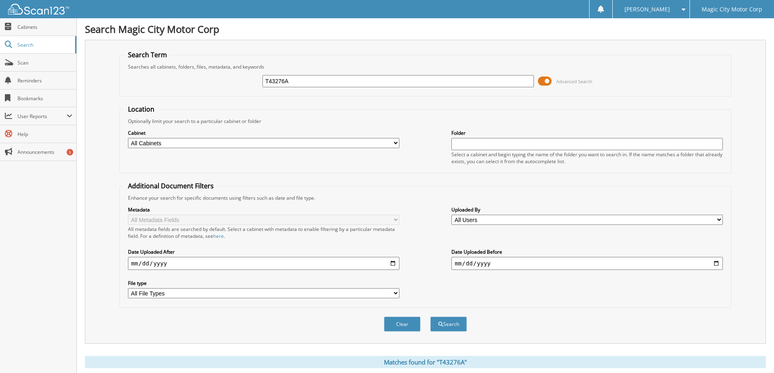  What do you see at coordinates (264, 252) in the screenshot?
I see `label: Date Uploaded After` at bounding box center [264, 252].